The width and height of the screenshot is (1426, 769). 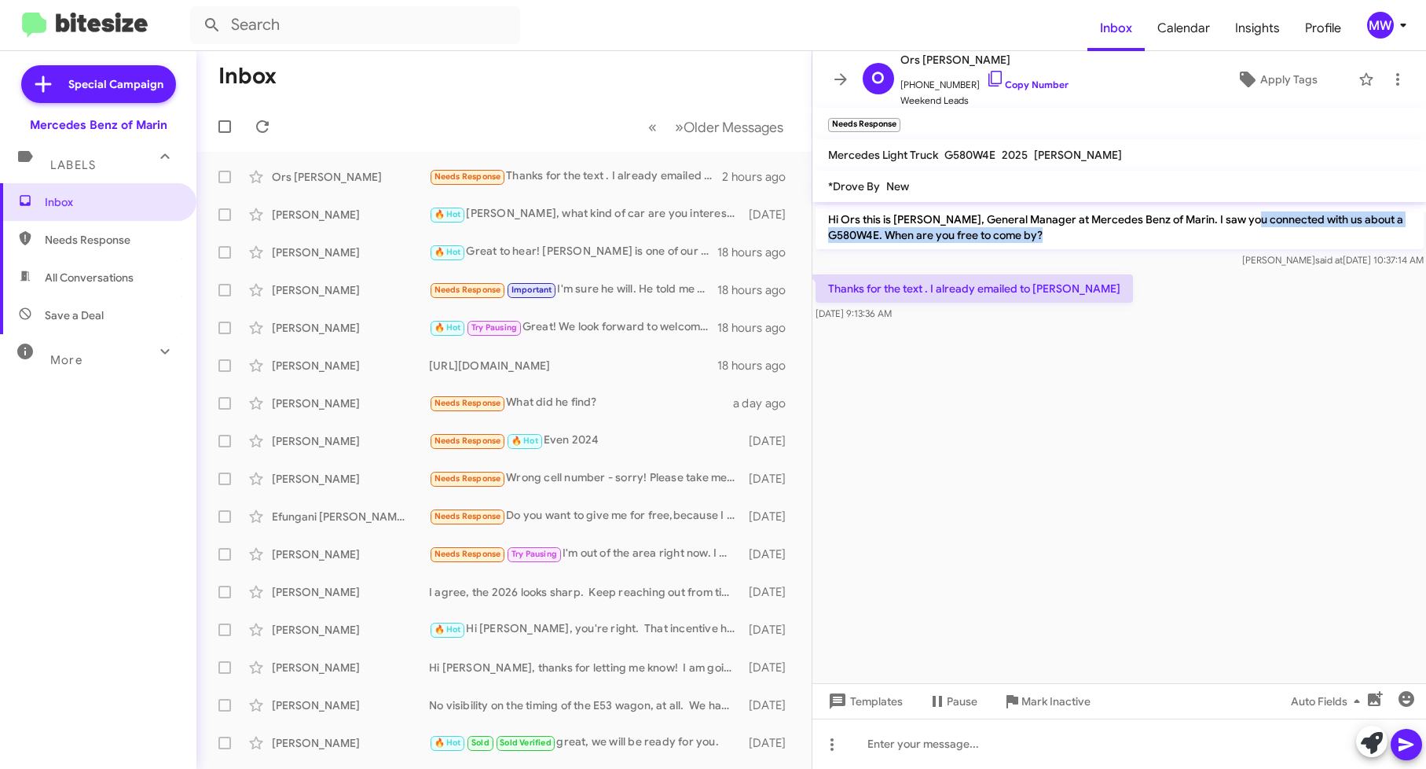 I want to click on button: Apply Tags, so click(x=1276, y=79).